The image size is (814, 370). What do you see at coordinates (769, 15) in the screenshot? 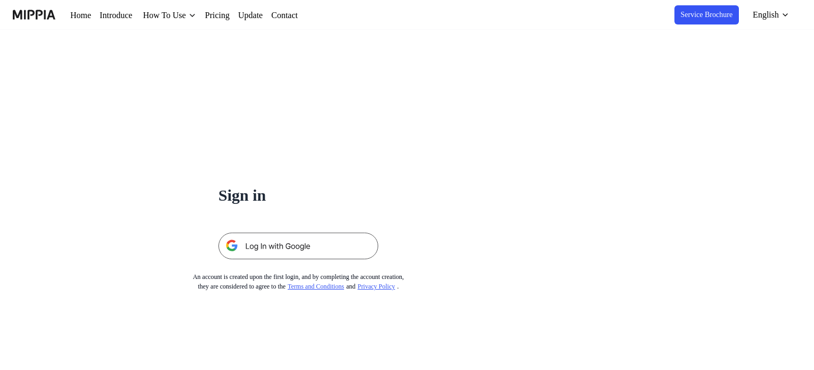
I see `button: English` at bounding box center [769, 15].